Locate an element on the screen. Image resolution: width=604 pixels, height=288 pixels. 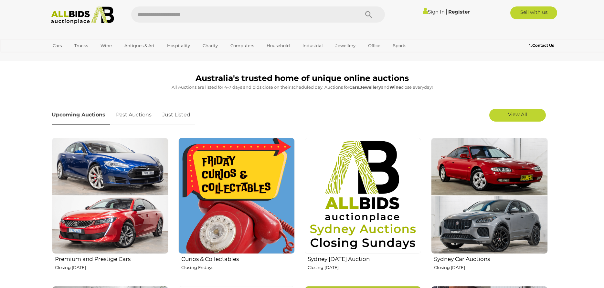
strong: Wine is located at coordinates (395, 87).